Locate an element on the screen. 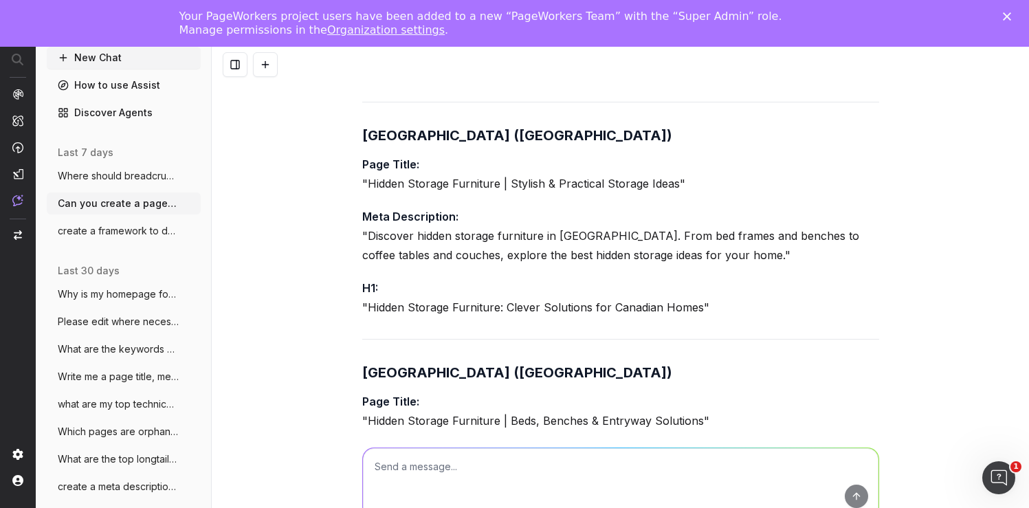 This screenshot has height=508, width=1029. a: Discover Agents is located at coordinates (124, 113).